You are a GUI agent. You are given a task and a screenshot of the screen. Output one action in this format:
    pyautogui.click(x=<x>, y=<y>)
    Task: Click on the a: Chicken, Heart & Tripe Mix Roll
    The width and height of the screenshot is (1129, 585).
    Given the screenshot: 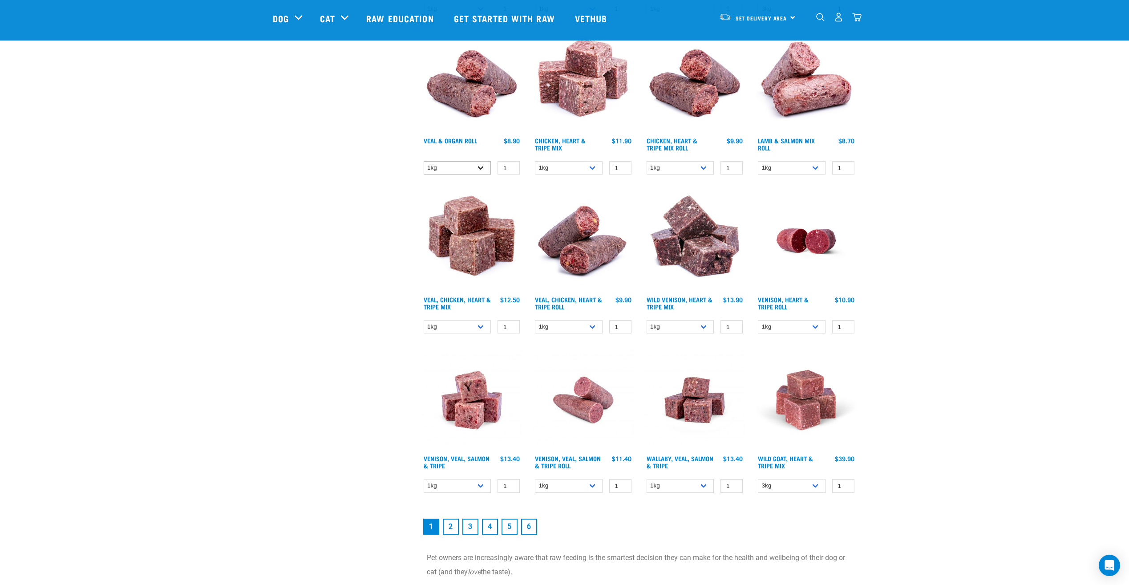 What is the action you would take?
    pyautogui.click(x=672, y=144)
    